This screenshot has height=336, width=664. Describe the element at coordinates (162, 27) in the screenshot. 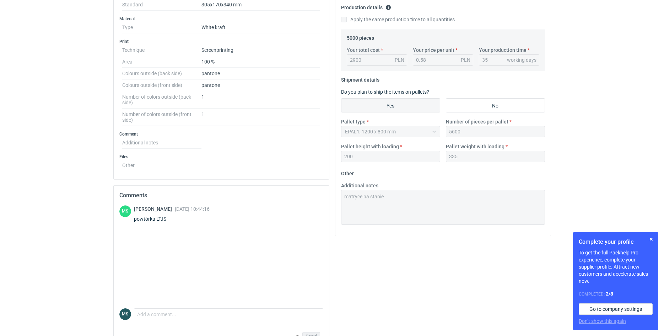

I see `dt: Type` at that location.